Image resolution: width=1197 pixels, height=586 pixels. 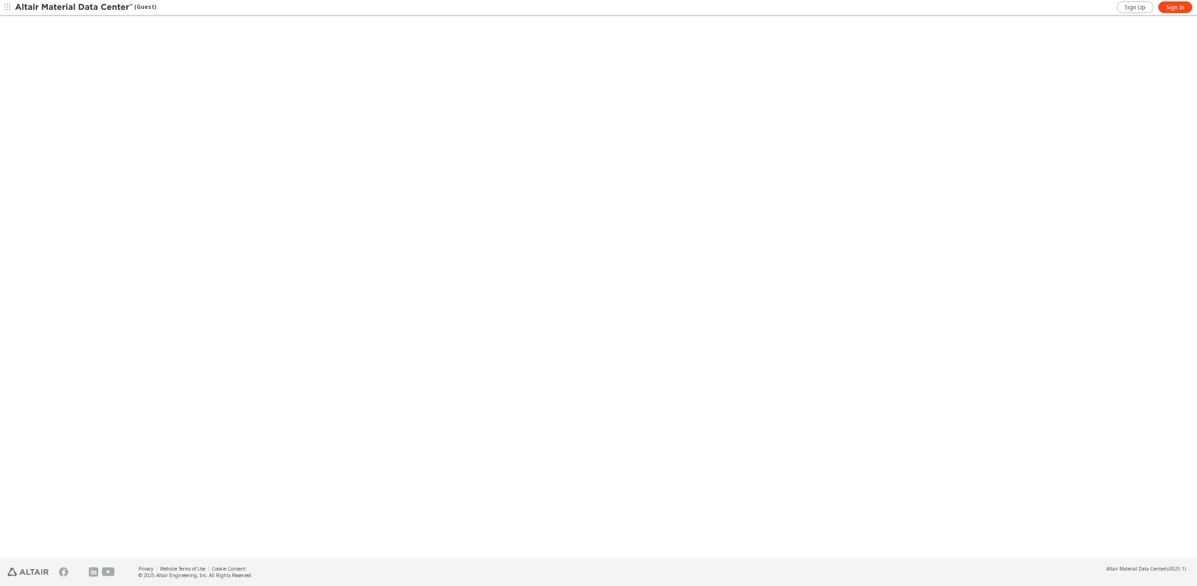 What do you see at coordinates (195, 575) in the screenshot?
I see `div: © 2025 Altair Engineering, Inc. All Rights Reserved.` at bounding box center [195, 575].